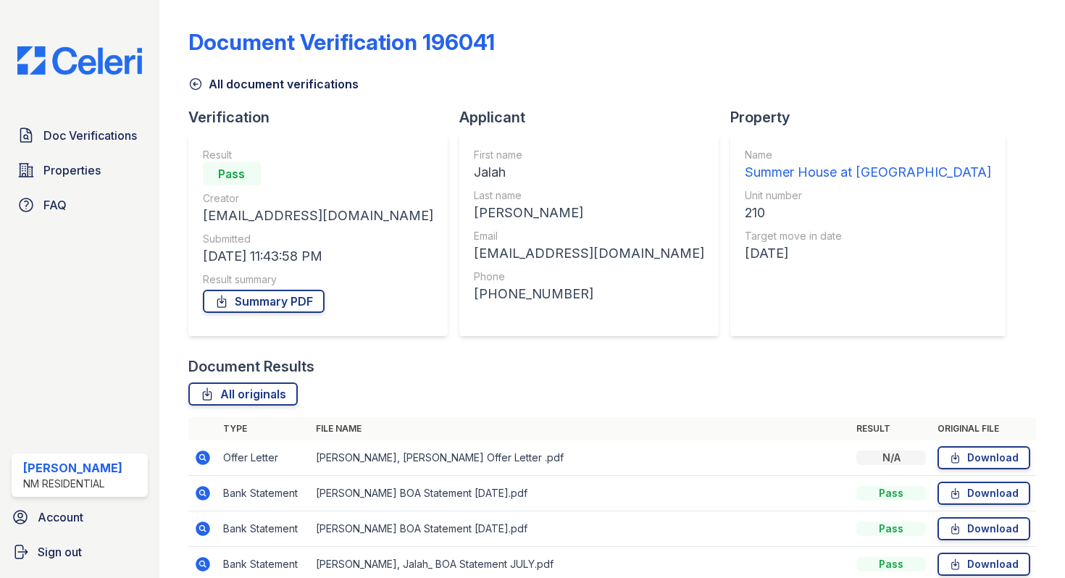  I want to click on a: Summary PDF, so click(264, 301).